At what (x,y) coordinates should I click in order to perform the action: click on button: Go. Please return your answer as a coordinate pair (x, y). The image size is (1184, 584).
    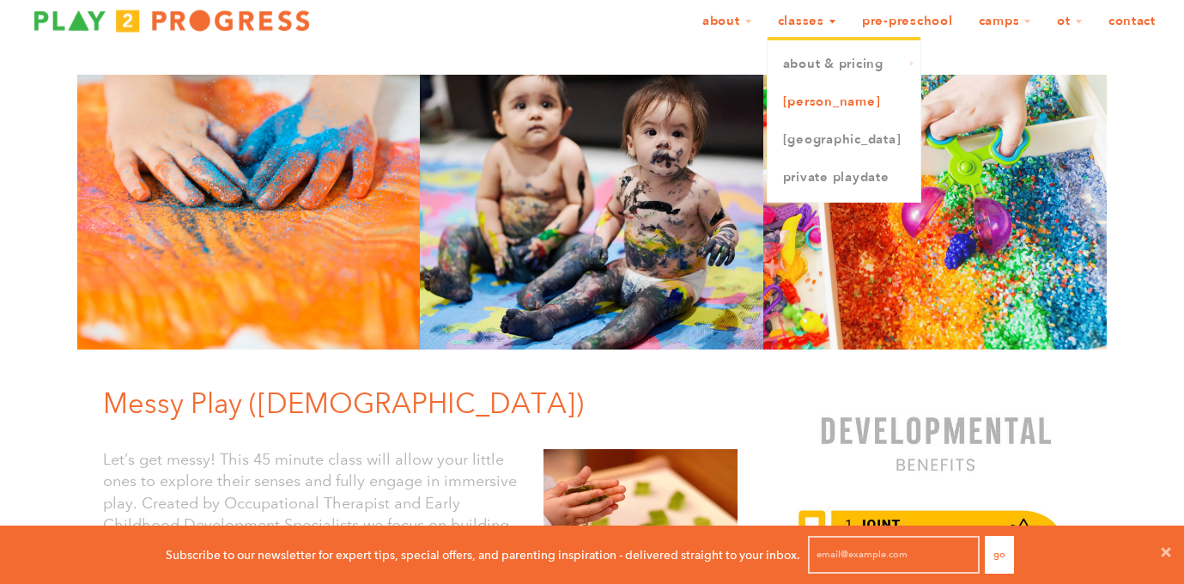
    Looking at the image, I should click on (1000, 555).